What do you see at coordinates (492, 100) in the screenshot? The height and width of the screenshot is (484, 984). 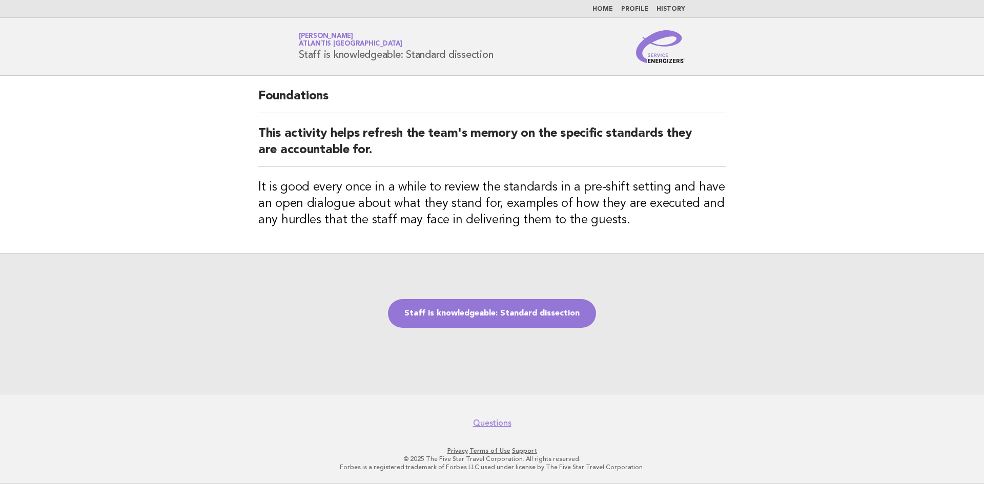 I see `h2: Foundations` at bounding box center [492, 100].